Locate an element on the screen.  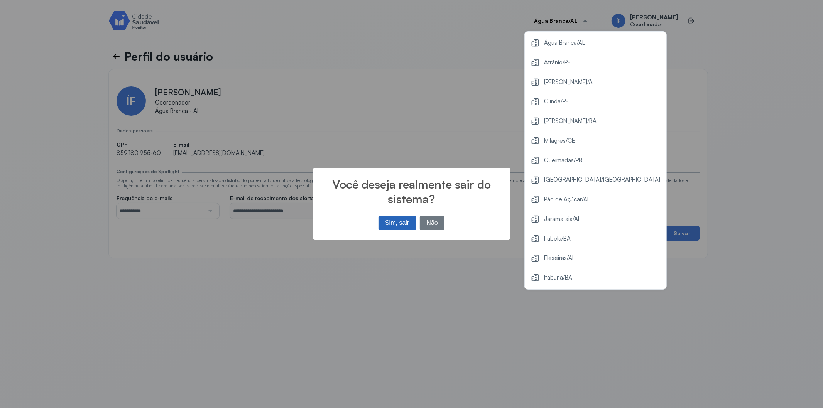
span: Afrânio/PE is located at coordinates (557, 62).